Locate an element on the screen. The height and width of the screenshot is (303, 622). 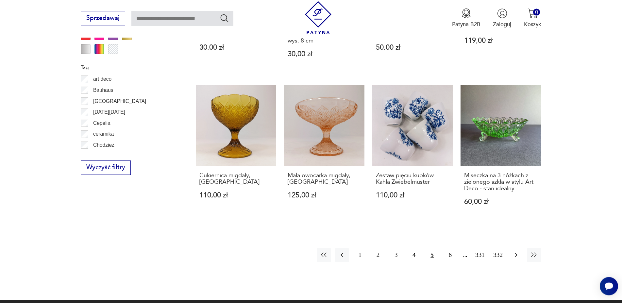
button: 3 is located at coordinates (396, 255).